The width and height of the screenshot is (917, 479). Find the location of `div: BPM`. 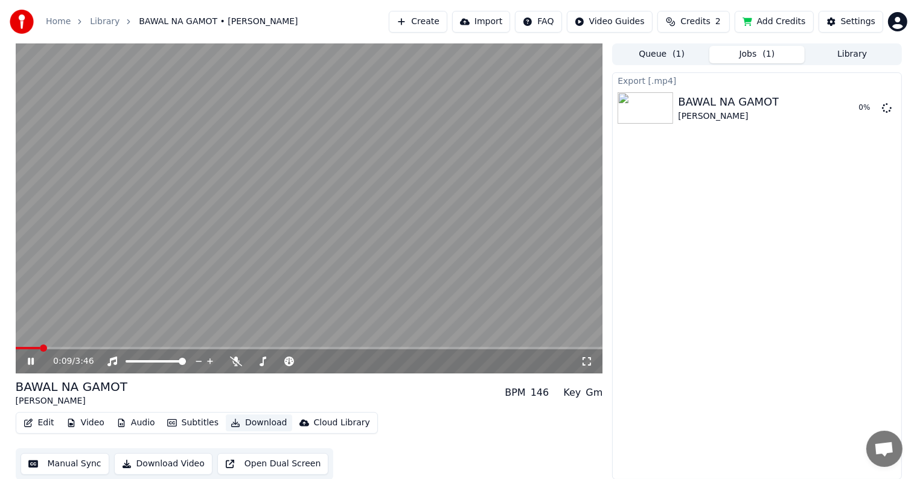

div: BPM is located at coordinates (515, 393).